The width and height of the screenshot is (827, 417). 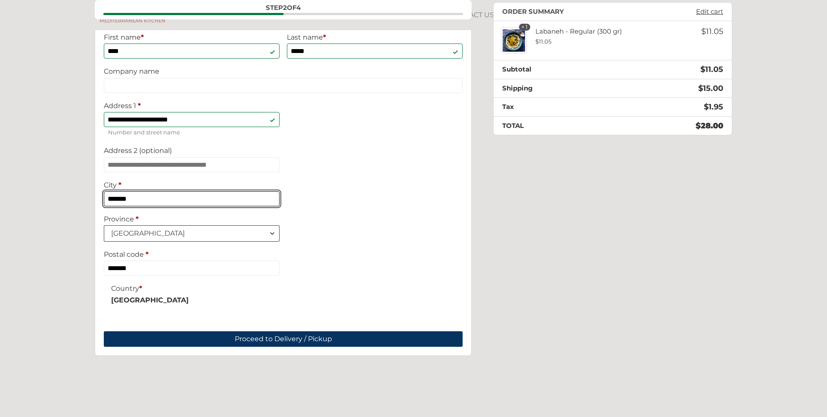 What do you see at coordinates (514, 41) in the screenshot?
I see `img: Labaneh` at bounding box center [514, 41].